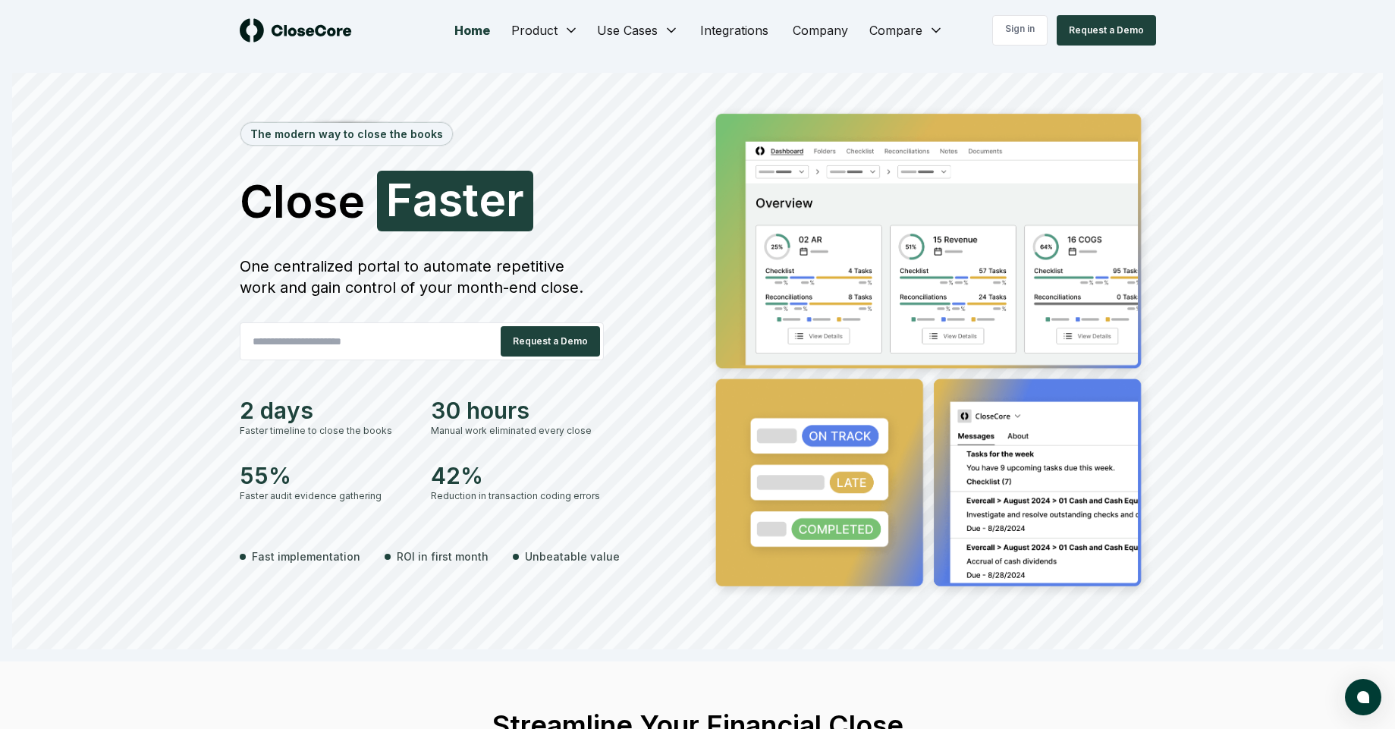 The width and height of the screenshot is (1395, 729). Describe the element at coordinates (347, 134) in the screenshot. I see `div: The modern way to close the books` at that location.